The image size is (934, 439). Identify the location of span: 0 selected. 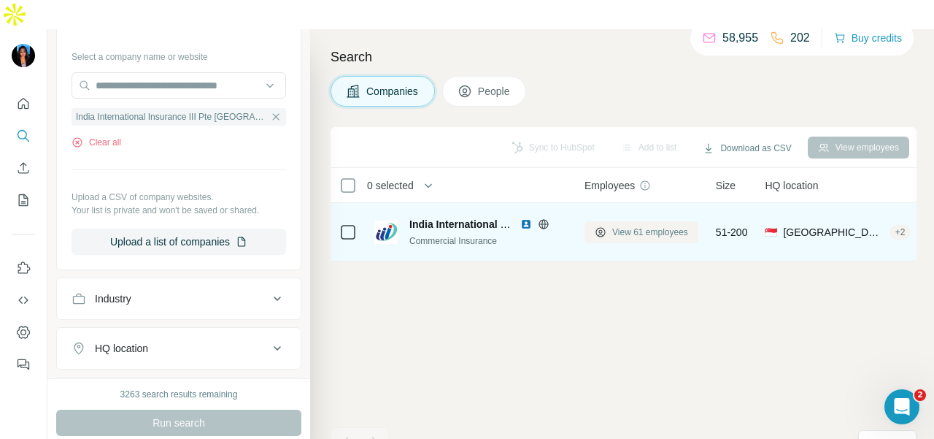
(391, 185).